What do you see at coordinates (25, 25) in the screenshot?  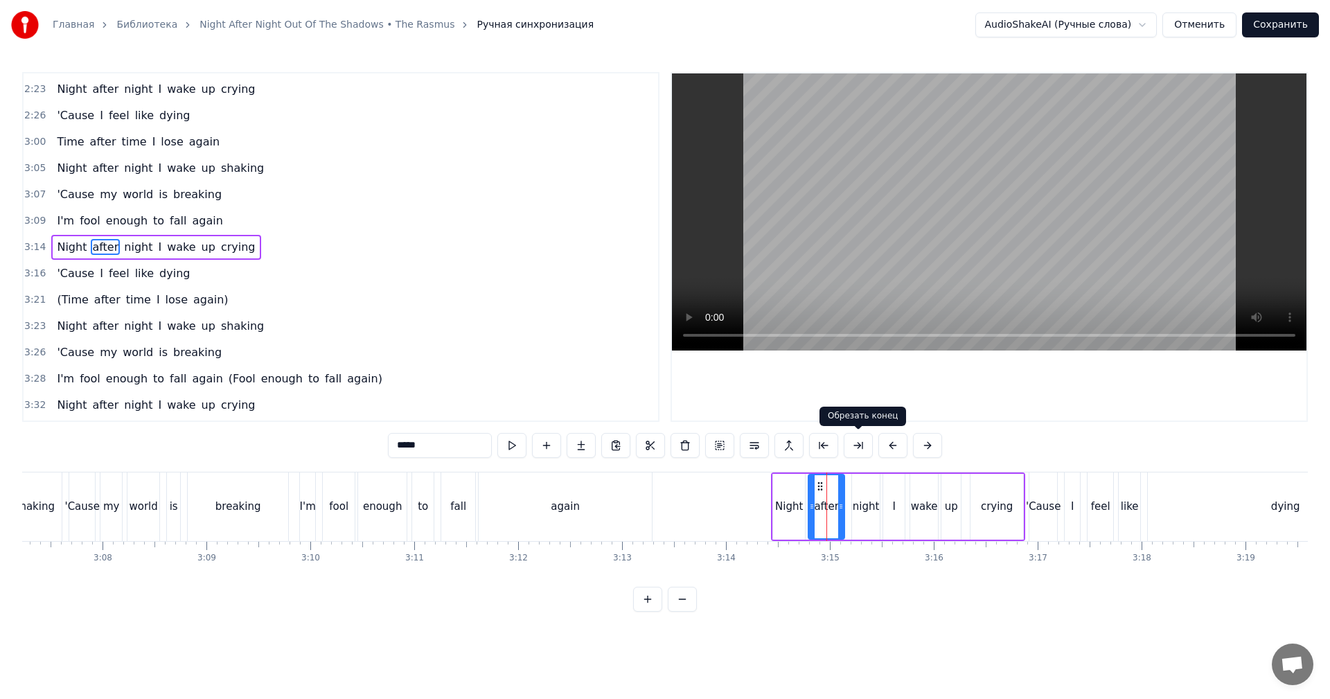 I see `img: youka` at bounding box center [25, 25].